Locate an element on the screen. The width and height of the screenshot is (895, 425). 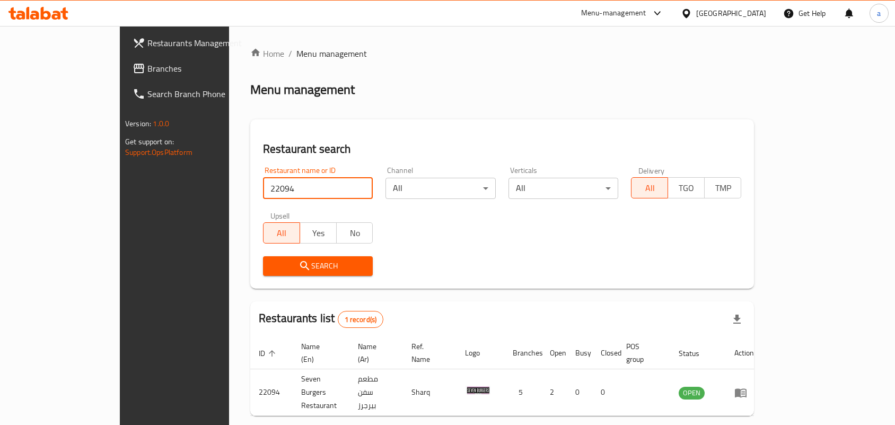
span: Restaurants Management is located at coordinates (204, 43).